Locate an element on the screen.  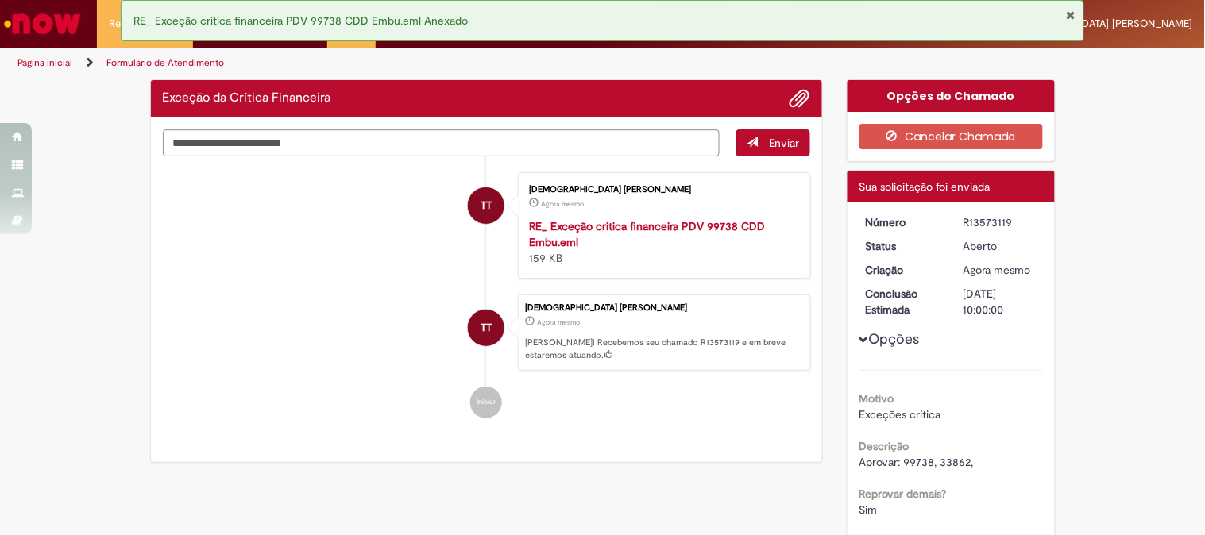
button: Fechar Notificação is located at coordinates (1070, 15).